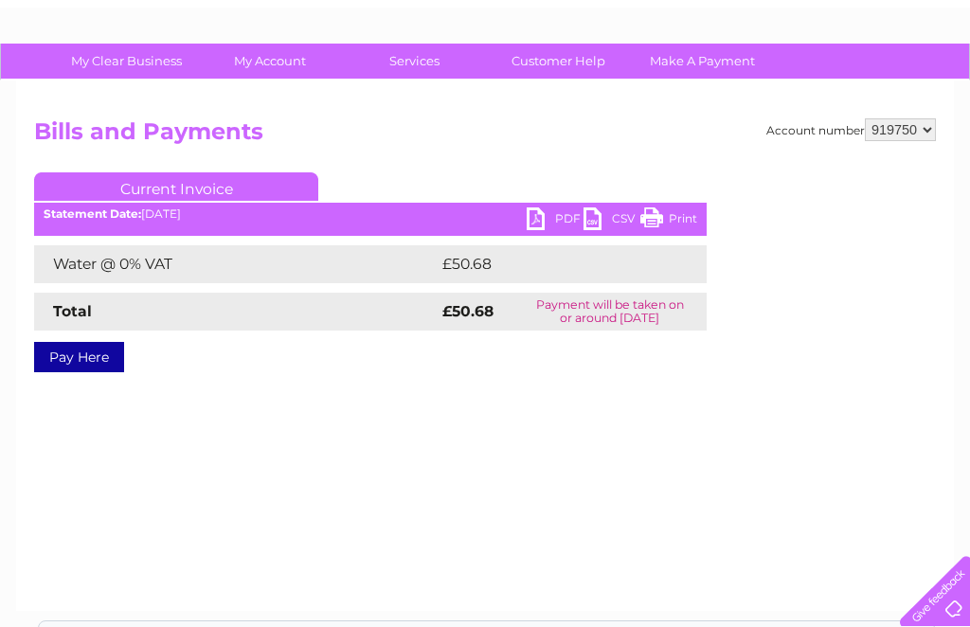  What do you see at coordinates (678, 21) in the screenshot?
I see `span: 0333 014 3131` at bounding box center [678, 21].